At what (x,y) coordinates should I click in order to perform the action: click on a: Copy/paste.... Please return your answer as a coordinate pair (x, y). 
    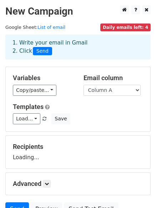
    Looking at the image, I should click on (35, 90).